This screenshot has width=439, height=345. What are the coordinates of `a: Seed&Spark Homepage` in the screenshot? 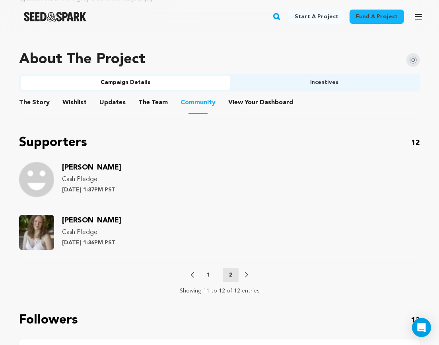 It's located at (55, 17).